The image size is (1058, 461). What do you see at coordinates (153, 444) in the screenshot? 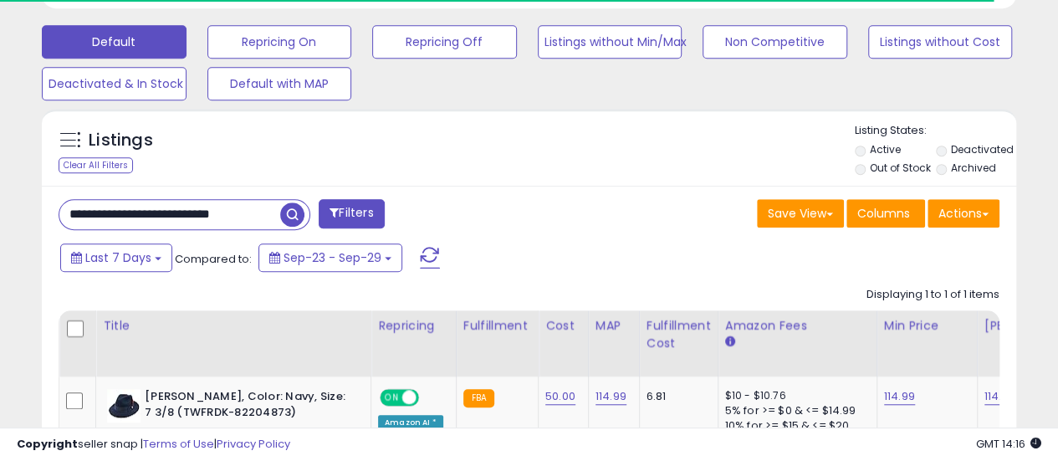
I see `div: seller snap | |` at bounding box center [153, 444].